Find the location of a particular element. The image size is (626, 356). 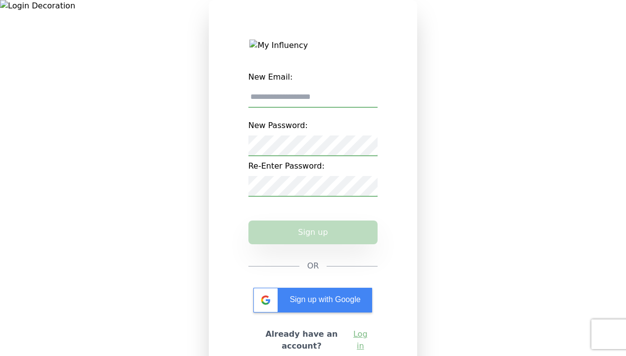

span: OR is located at coordinates (313, 266).